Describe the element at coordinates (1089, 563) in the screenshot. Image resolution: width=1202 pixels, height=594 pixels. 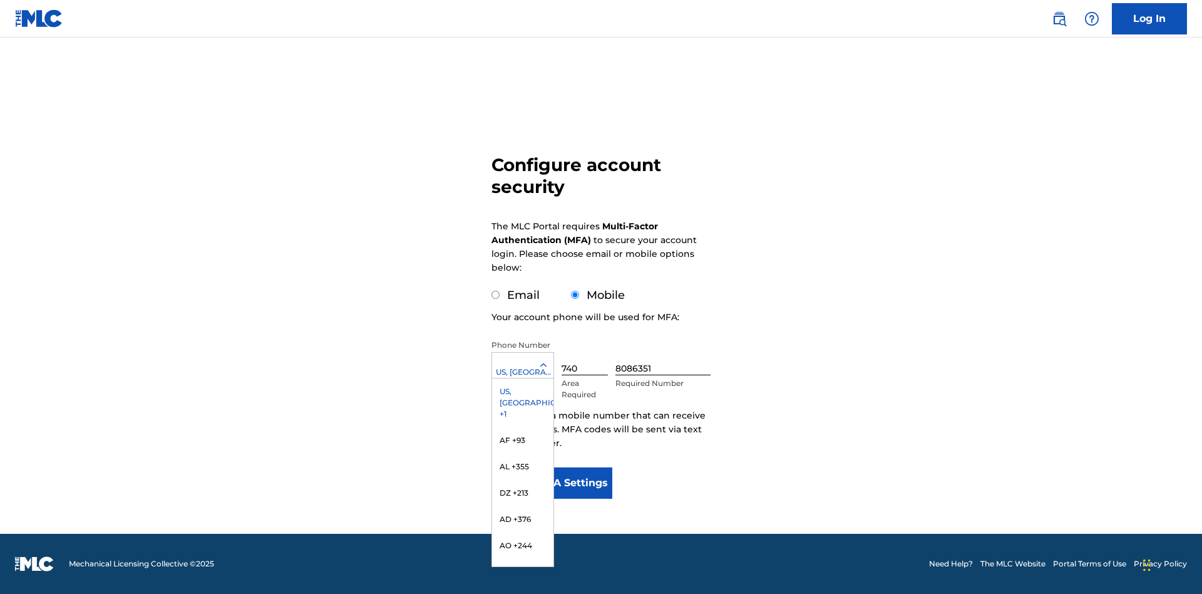
I see `a: Portal Terms of Use` at that location.